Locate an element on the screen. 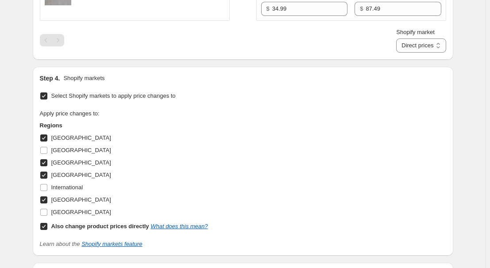  span: International is located at coordinates (67, 187).